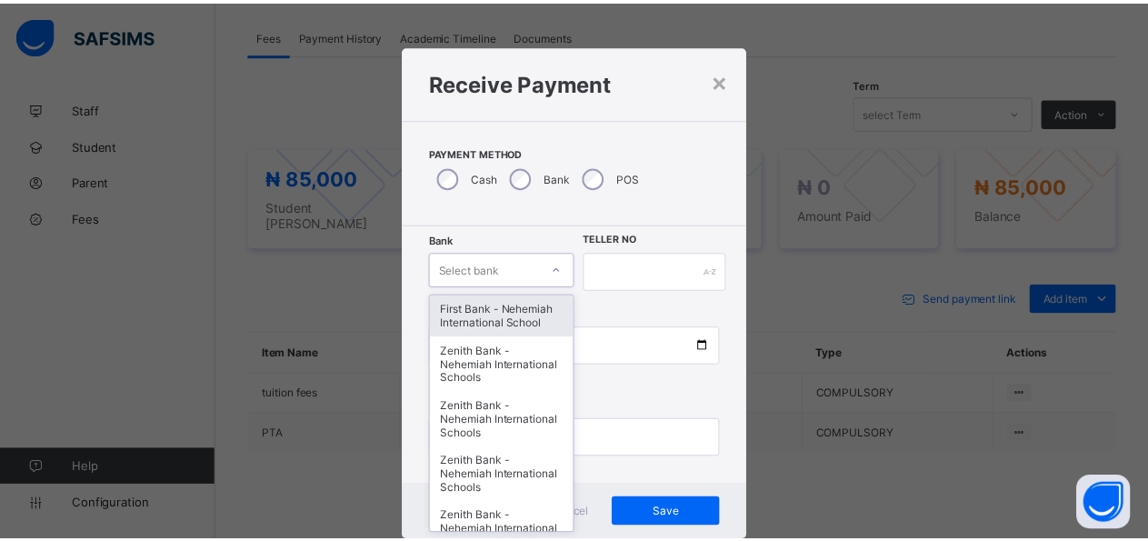  I want to click on label: Teller No, so click(617, 239).